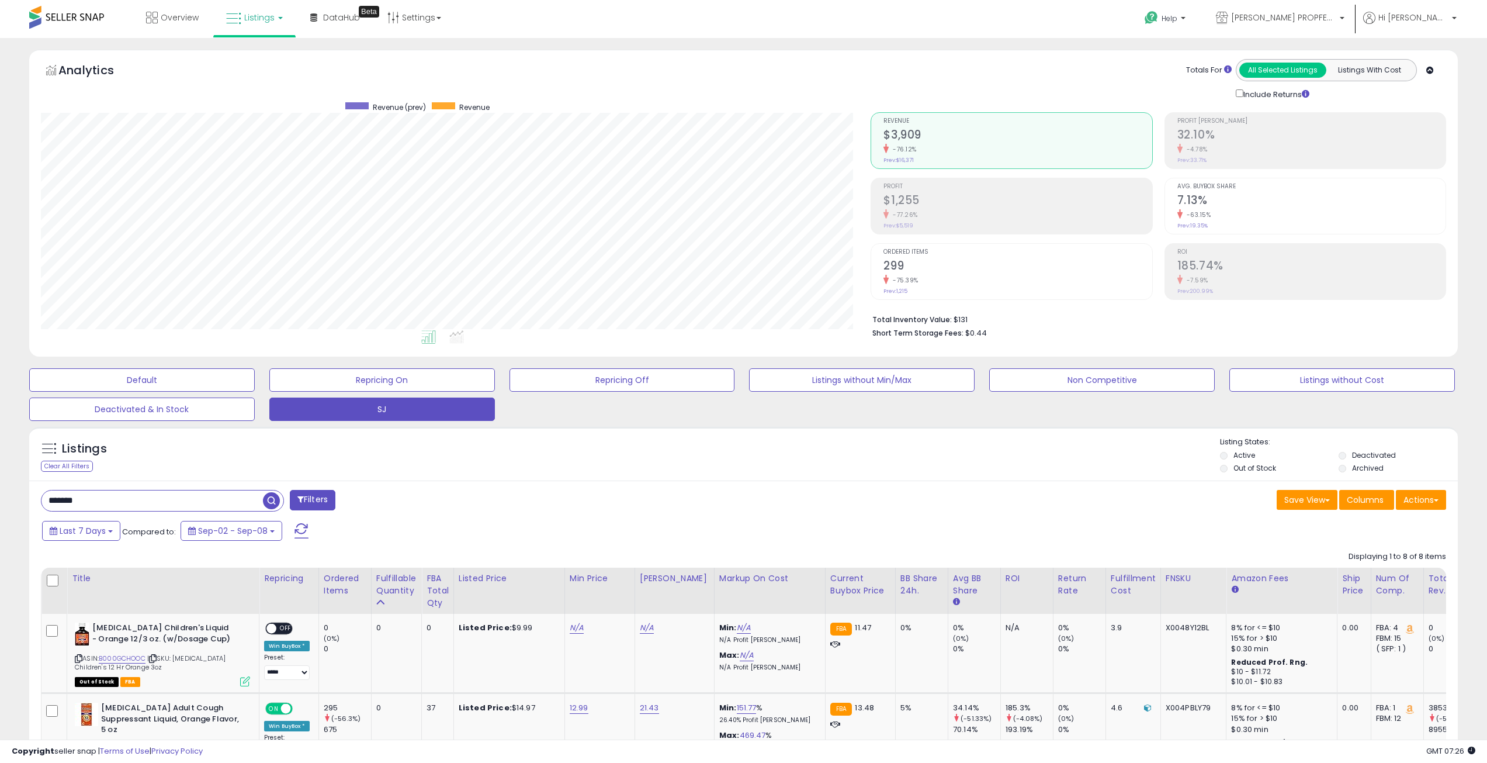 The height and width of the screenshot is (763, 1487). Describe the element at coordinates (1452, 729) in the screenshot. I see `div: 8955.19` at that location.